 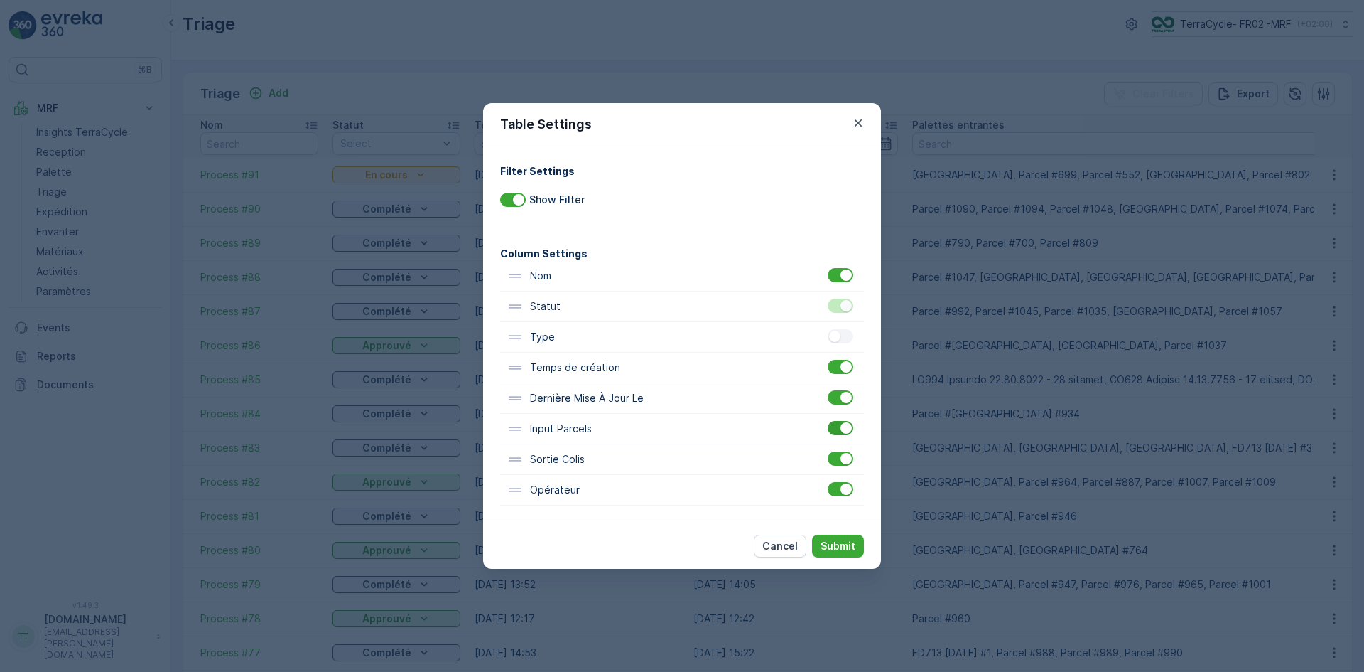 I want to click on p: Temps de création, so click(x=575, y=367).